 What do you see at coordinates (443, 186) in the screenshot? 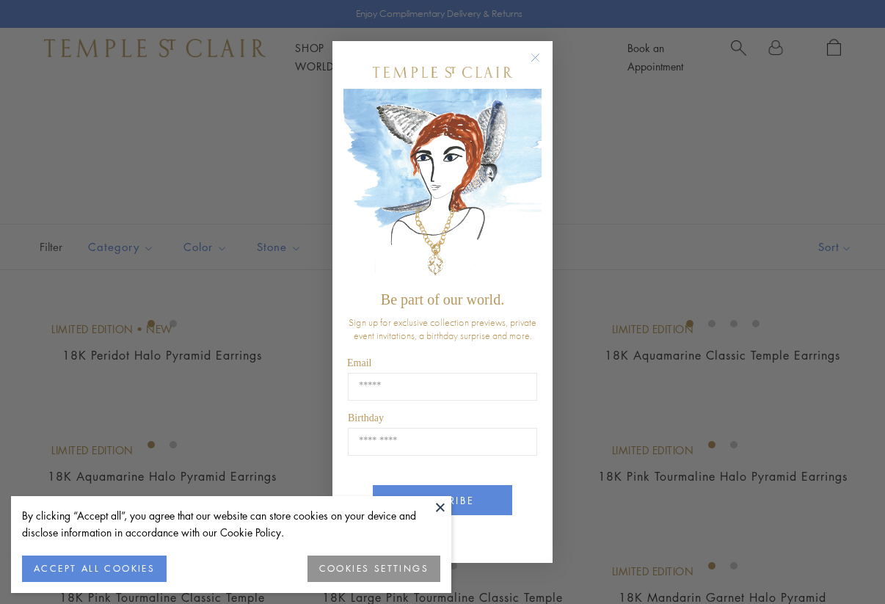
I see `img: c4a9eb12-d91a-4d4a-8ee0-386386f4f338.jpeg` at bounding box center [443, 186].